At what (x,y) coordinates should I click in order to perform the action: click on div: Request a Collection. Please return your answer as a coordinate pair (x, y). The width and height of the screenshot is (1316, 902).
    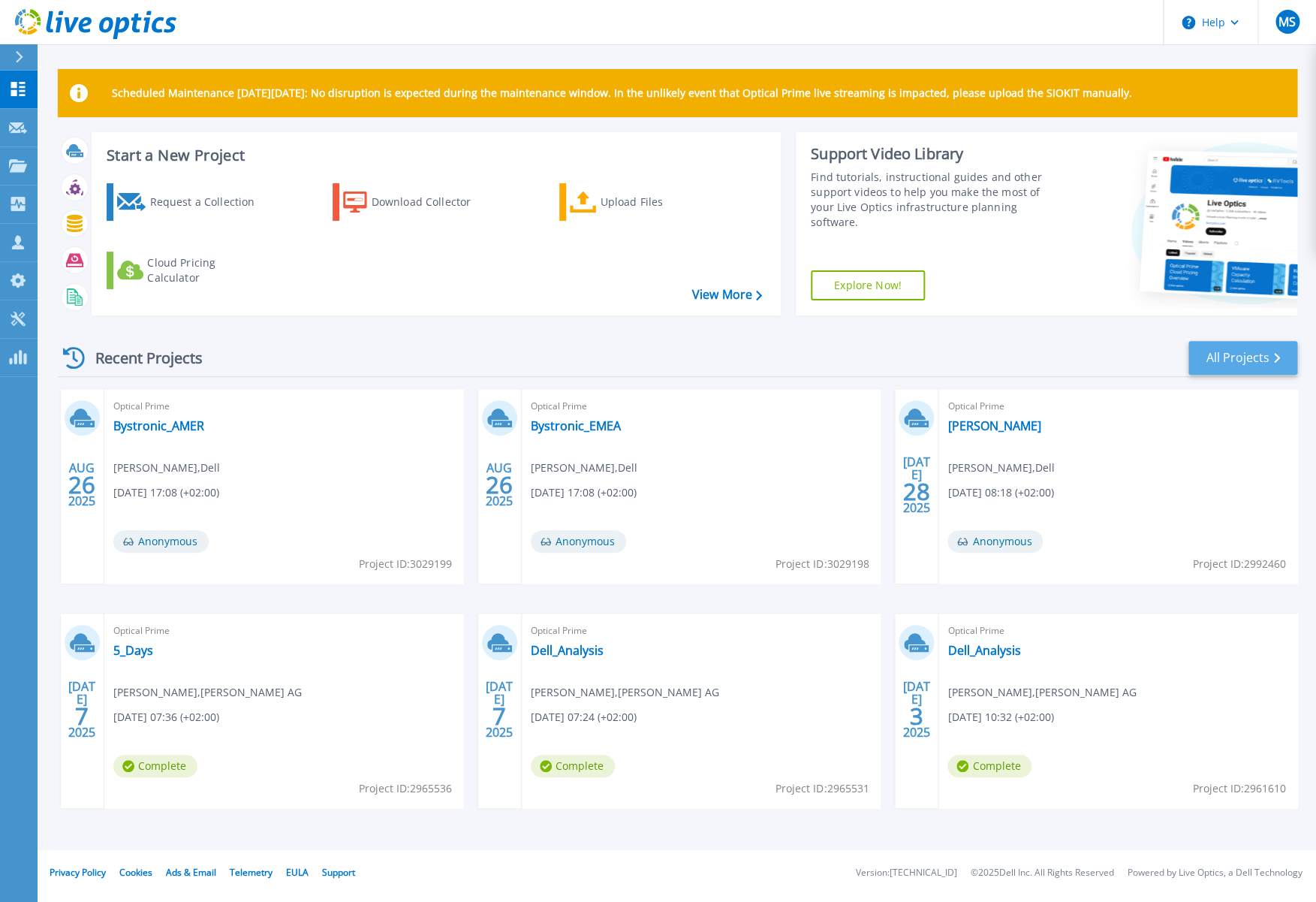
    Looking at the image, I should click on (209, 202).